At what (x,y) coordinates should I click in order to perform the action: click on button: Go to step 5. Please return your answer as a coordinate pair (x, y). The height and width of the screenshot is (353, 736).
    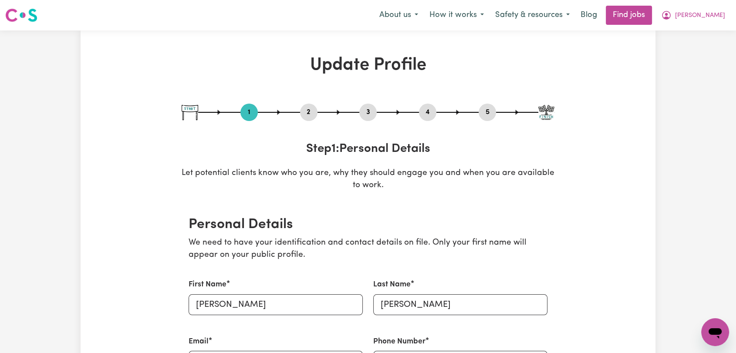
    Looking at the image, I should click on (487, 112).